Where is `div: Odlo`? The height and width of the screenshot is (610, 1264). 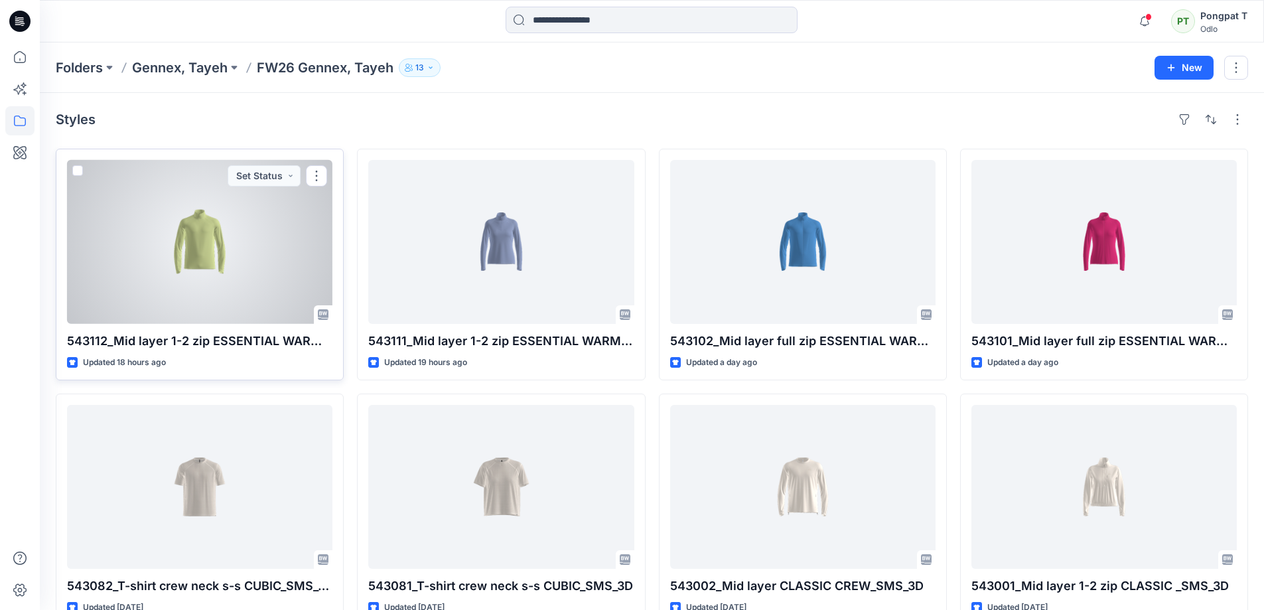
div: Odlo is located at coordinates (1223, 29).